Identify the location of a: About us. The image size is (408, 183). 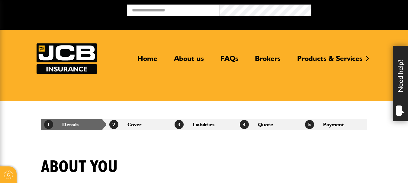
(189, 61).